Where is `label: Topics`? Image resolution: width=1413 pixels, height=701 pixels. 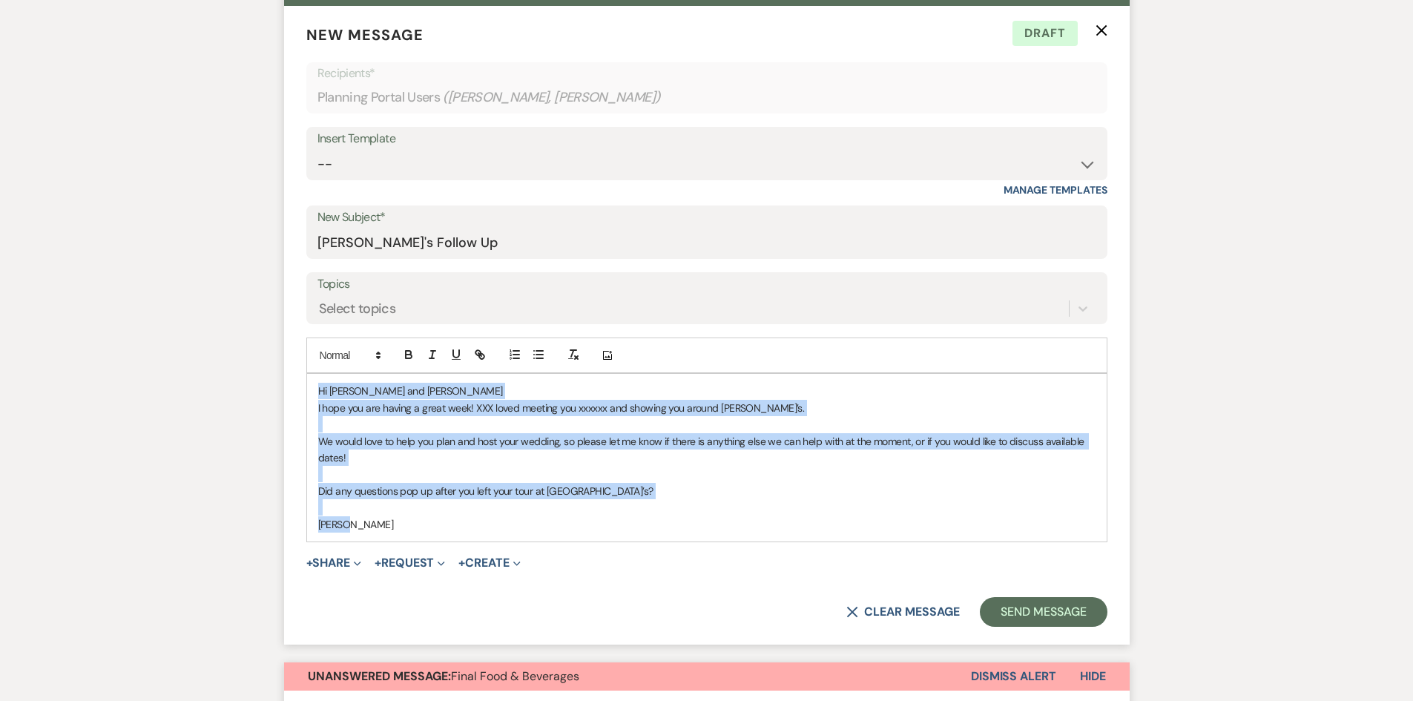
label: Topics is located at coordinates (707, 284).